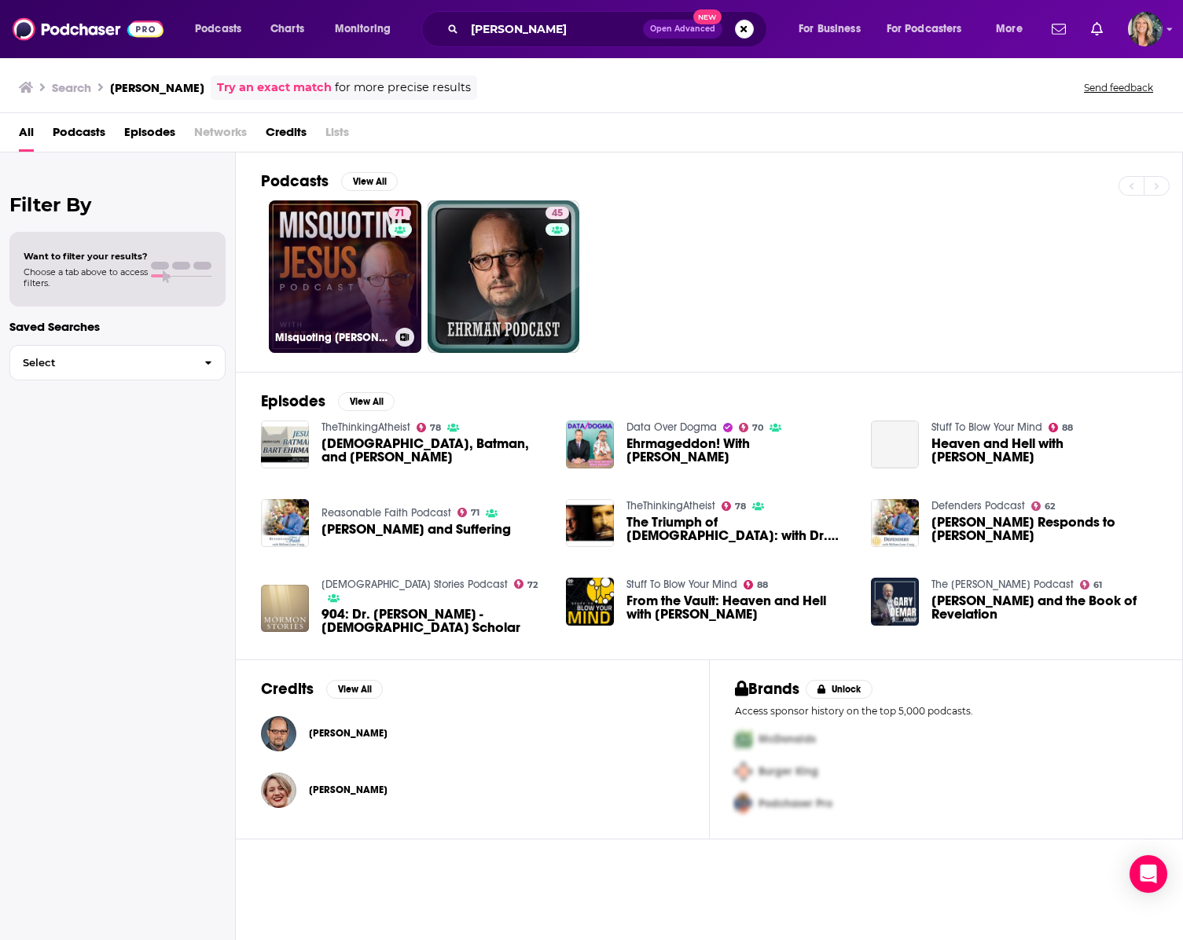 The image size is (1183, 940). What do you see at coordinates (743, 739) in the screenshot?
I see `img: First Pro Logo` at bounding box center [743, 739].